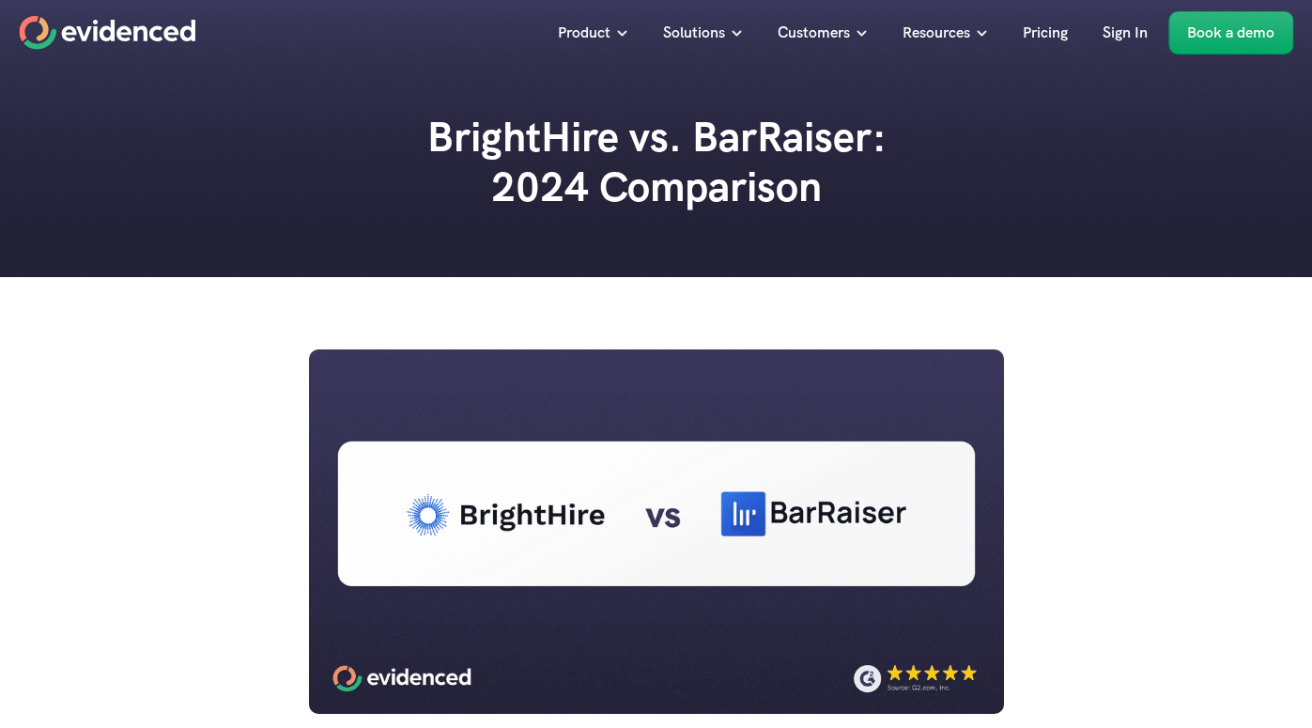 Image resolution: width=1312 pixels, height=728 pixels. What do you see at coordinates (656, 162) in the screenshot?
I see `h2: BrightHire vs. BarRaiser: 2024 Comparison` at bounding box center [656, 162].